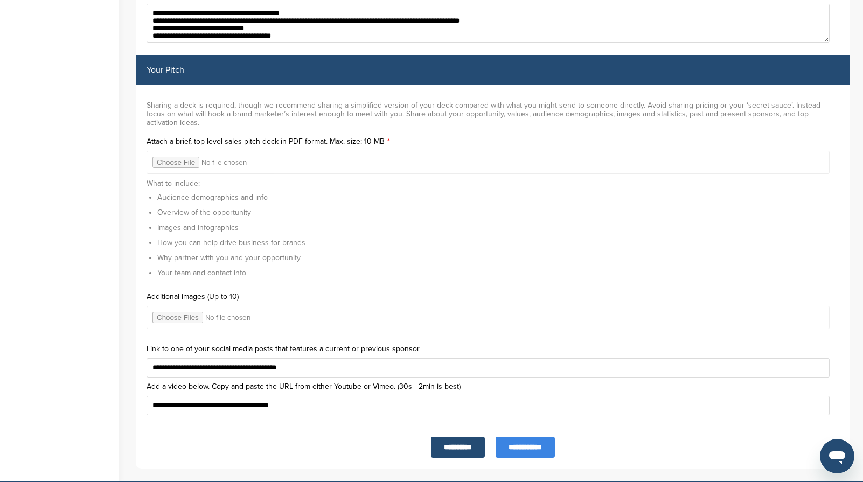 This screenshot has height=482, width=863. What do you see at coordinates (493, 142) in the screenshot?
I see `label: Attach a brief, top-level sales pitch deck in PDF format. Max. size: 10 MB` at bounding box center [493, 142].